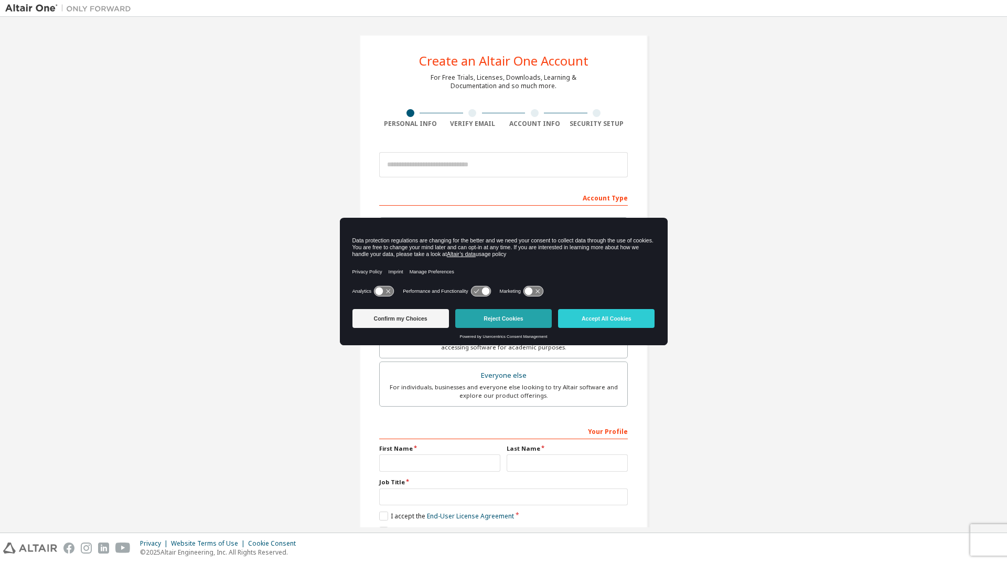 The height and width of the screenshot is (563, 1007). I want to click on div: For Free Trials, Licenses, Downloads, Learning & Documentation and so much more., so click(504, 82).